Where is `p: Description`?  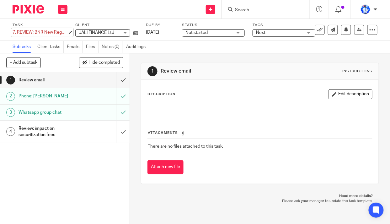
p: Description is located at coordinates (161, 94).